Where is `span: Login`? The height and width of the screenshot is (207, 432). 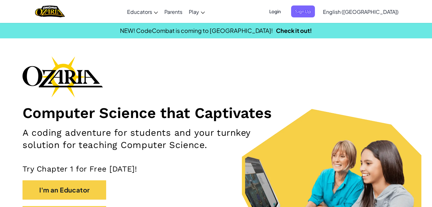
span: Login is located at coordinates (275, 11).